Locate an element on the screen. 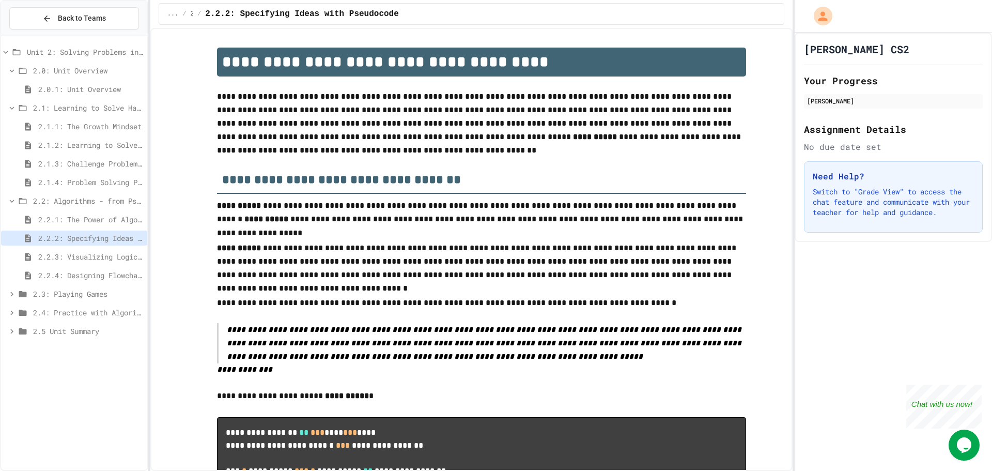 The width and height of the screenshot is (992, 471). button: Back to Teams is located at coordinates (74, 18).